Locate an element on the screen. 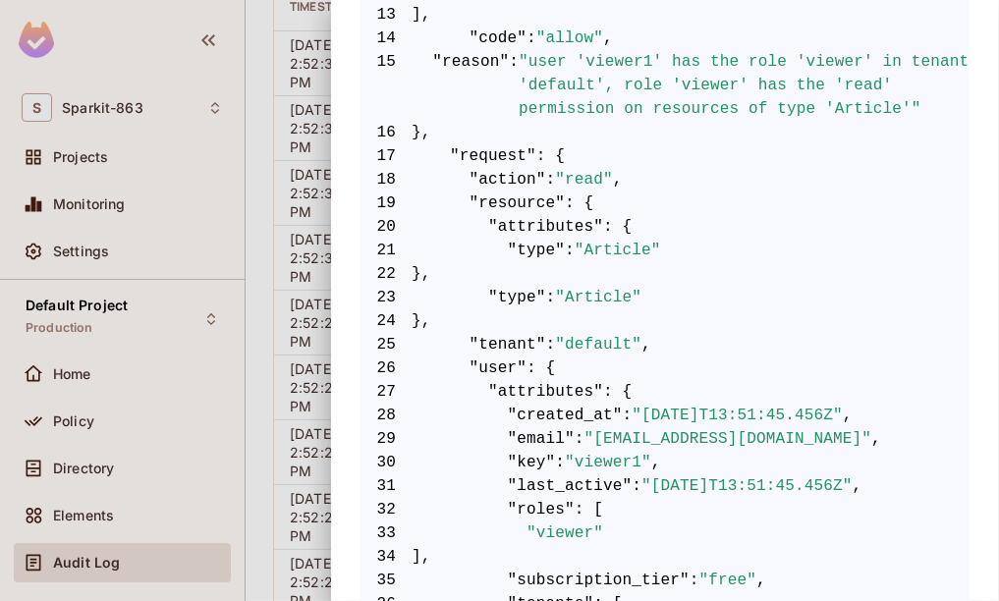 The width and height of the screenshot is (999, 601). span: "subscription_tier" is located at coordinates (598, 580).